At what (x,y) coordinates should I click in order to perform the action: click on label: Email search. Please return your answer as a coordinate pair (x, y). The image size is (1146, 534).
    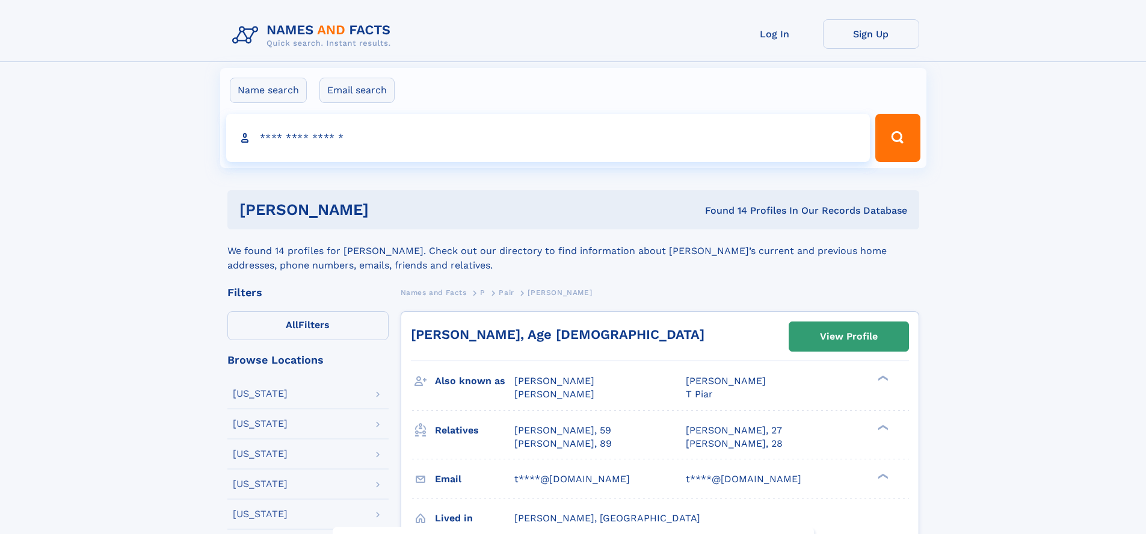
    Looking at the image, I should click on (357, 90).